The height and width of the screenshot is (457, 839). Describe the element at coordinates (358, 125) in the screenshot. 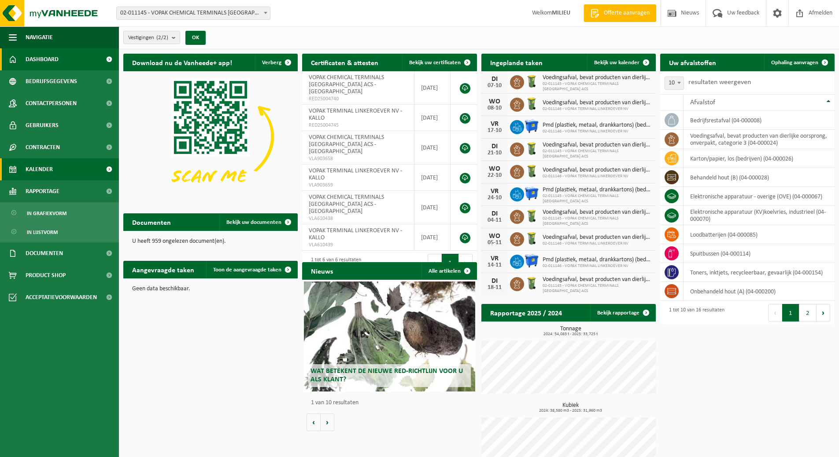

I see `span: RED25004745` at that location.